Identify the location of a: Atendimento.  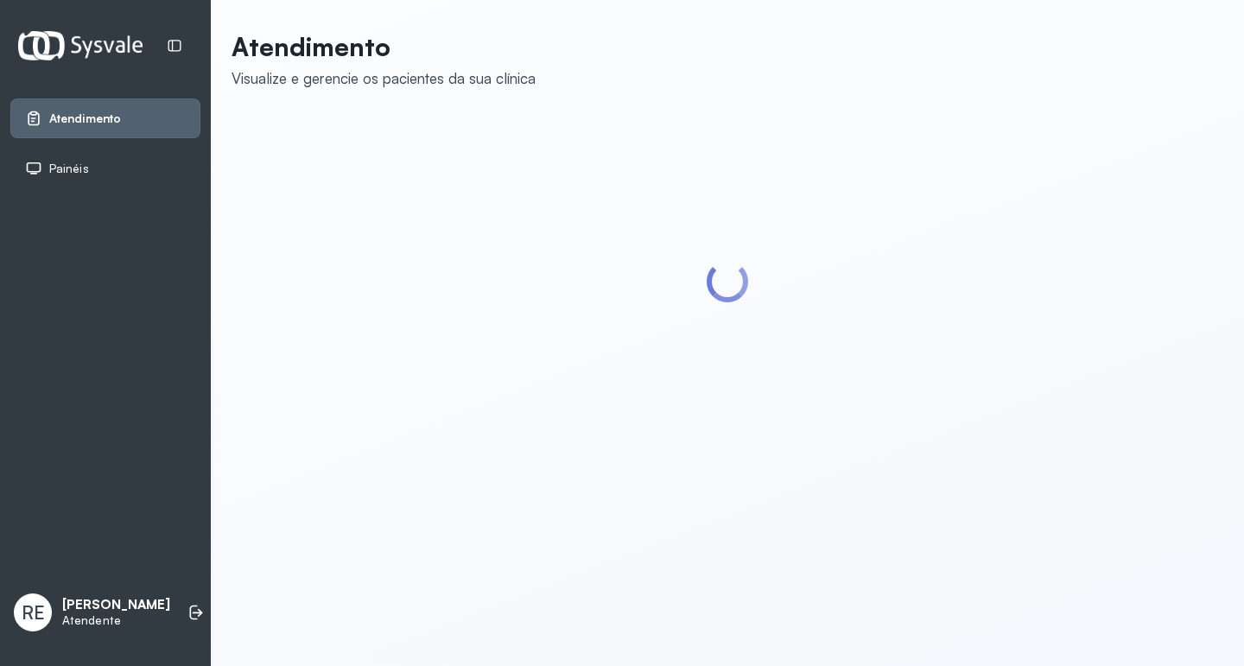
(105, 118).